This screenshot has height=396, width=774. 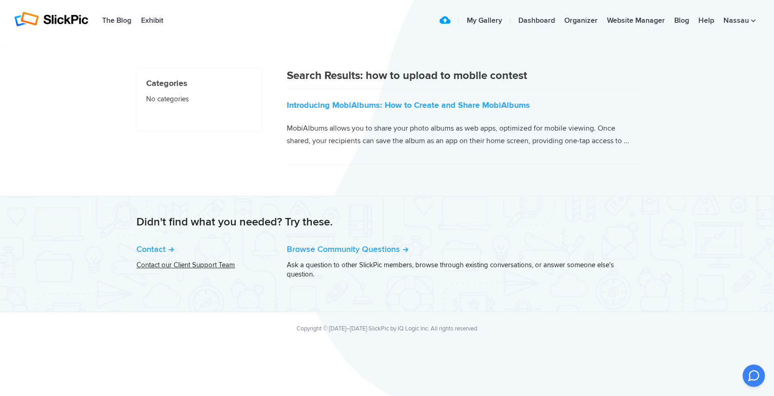 I want to click on h2: Didn't find what you needed? Try these., so click(x=387, y=222).